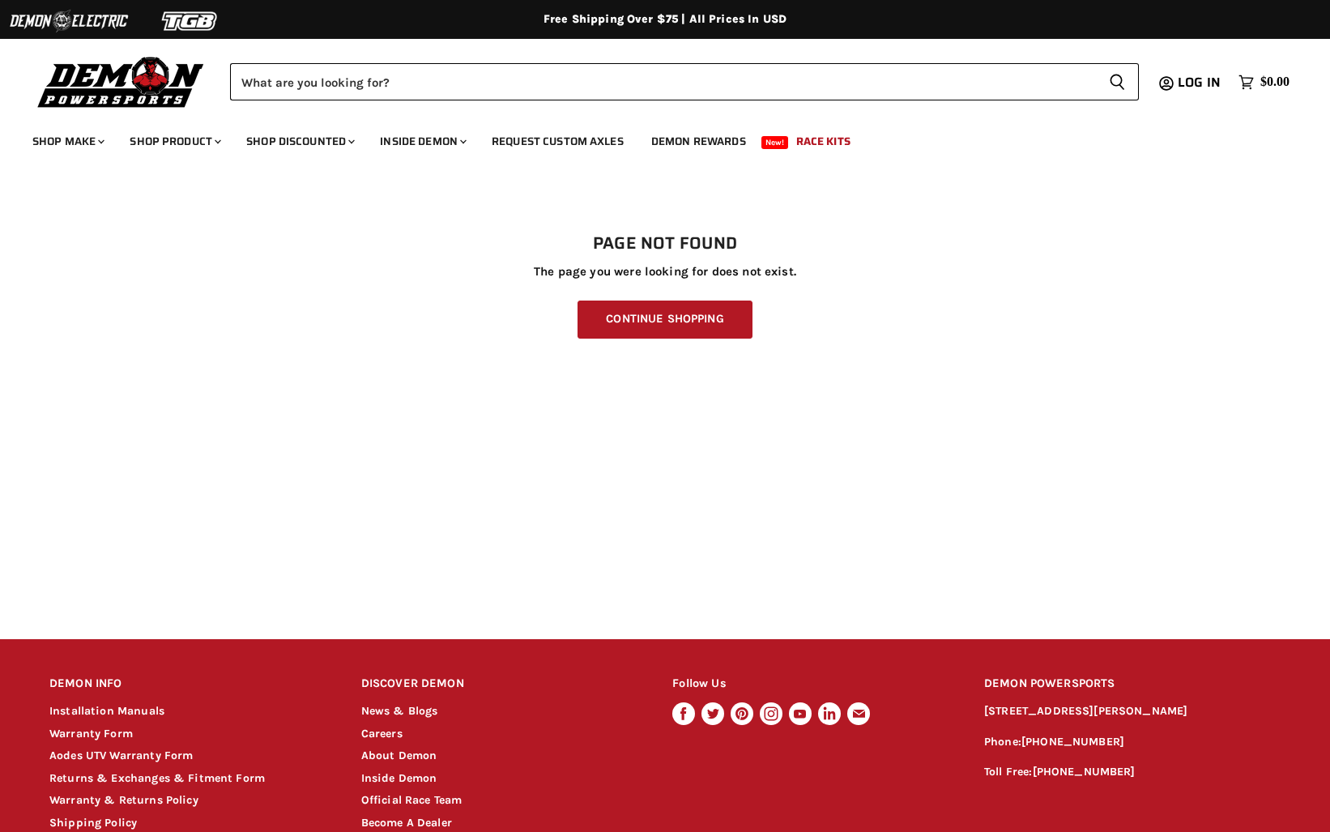  I want to click on a: Shop Make, so click(67, 141).